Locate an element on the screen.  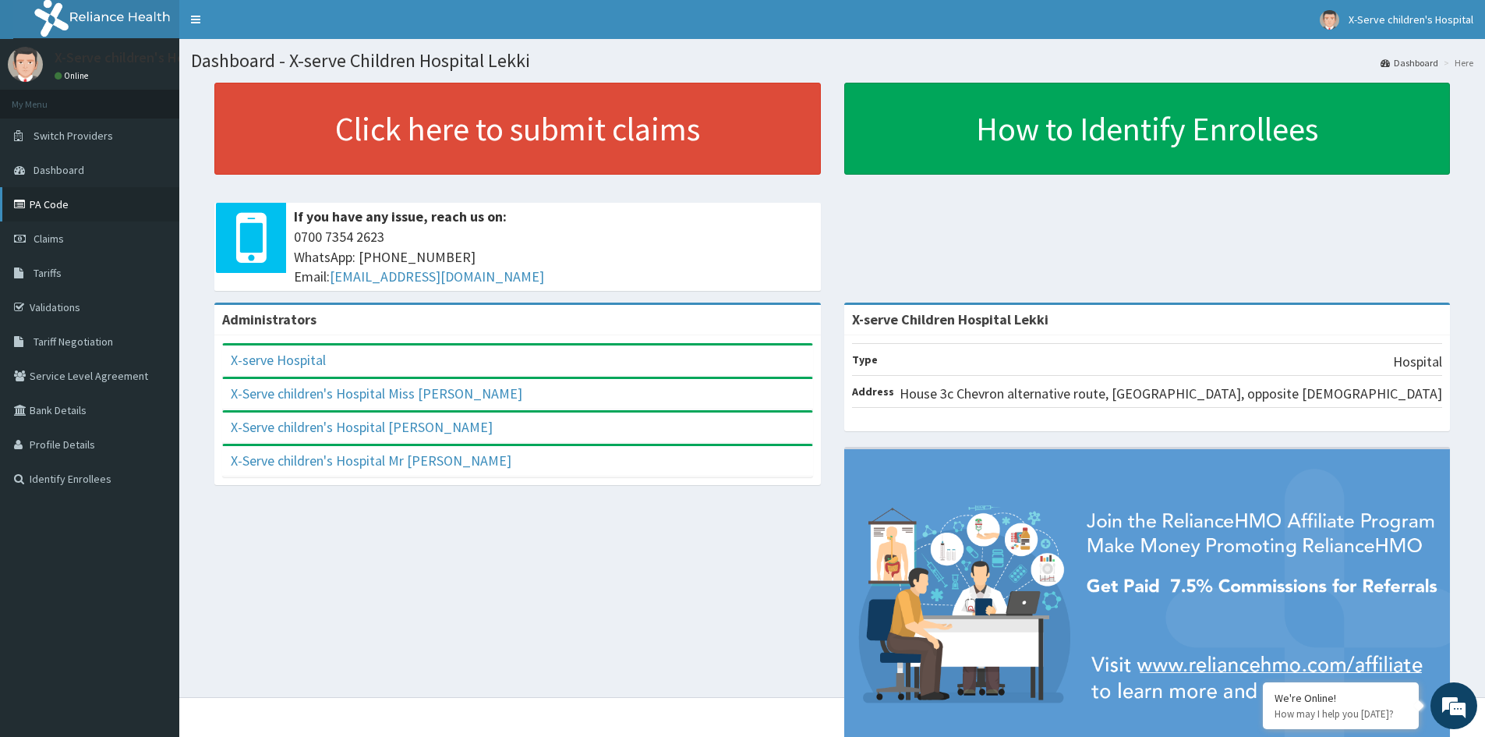
div: Minimize live chat window is located at coordinates (274, 27).